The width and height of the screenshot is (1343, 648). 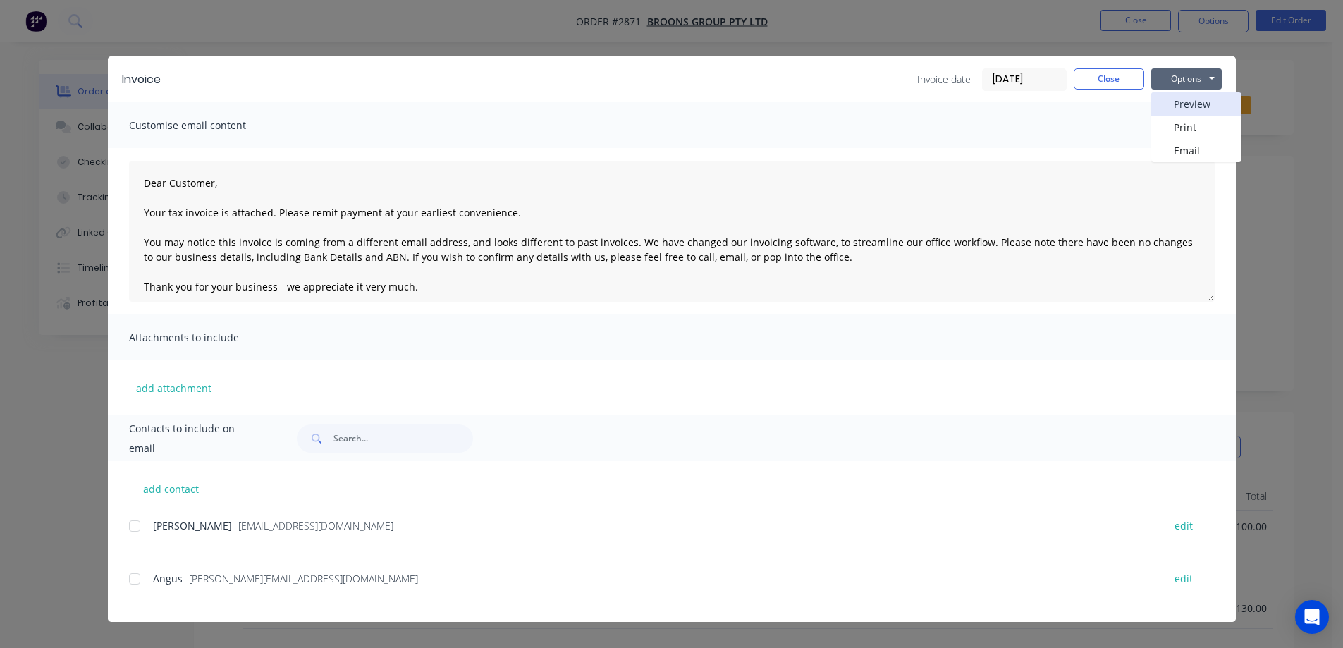 What do you see at coordinates (944, 79) in the screenshot?
I see `span: Invoice date` at bounding box center [944, 79].